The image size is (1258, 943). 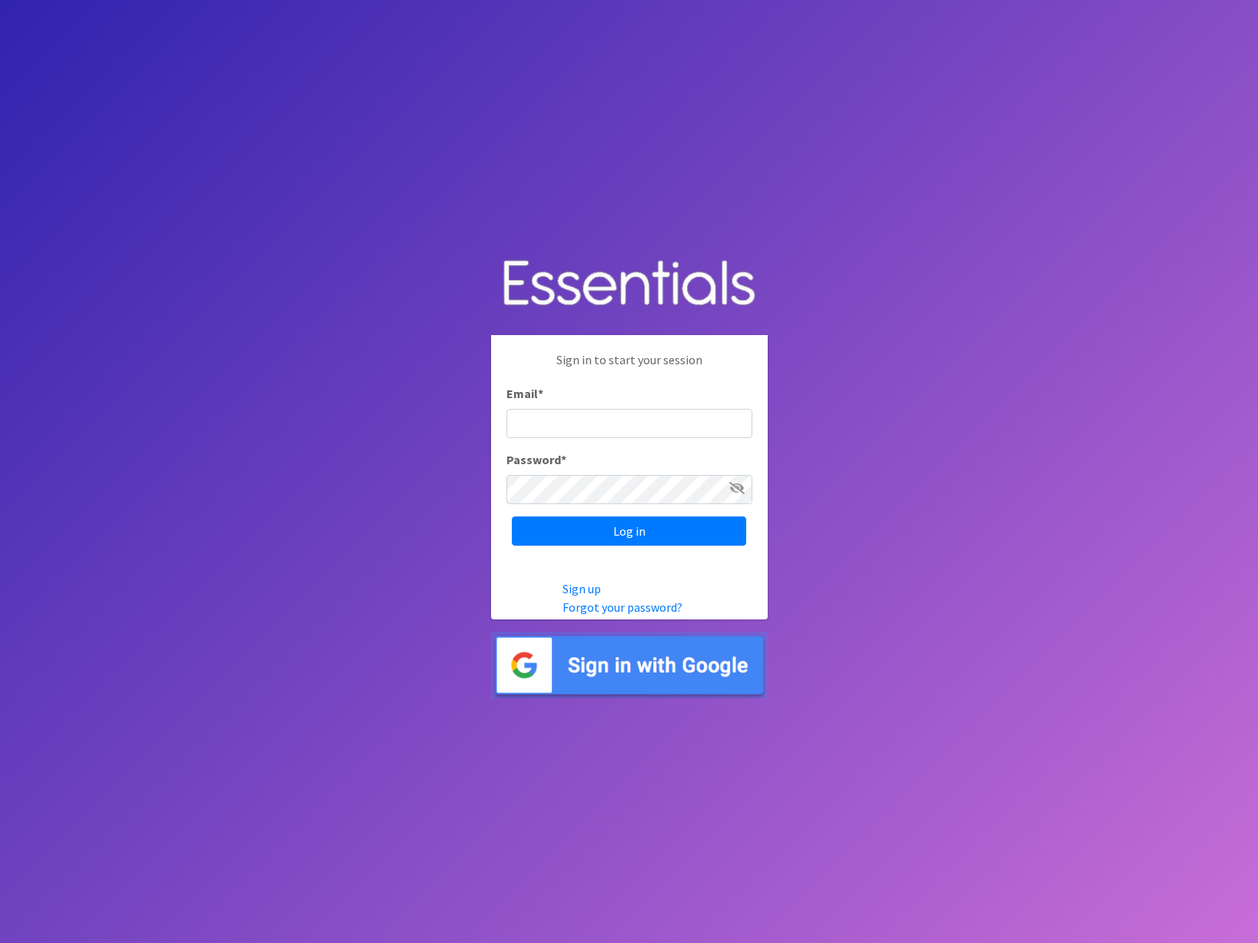 What do you see at coordinates (525, 394) in the screenshot?
I see `label: Email` at bounding box center [525, 394].